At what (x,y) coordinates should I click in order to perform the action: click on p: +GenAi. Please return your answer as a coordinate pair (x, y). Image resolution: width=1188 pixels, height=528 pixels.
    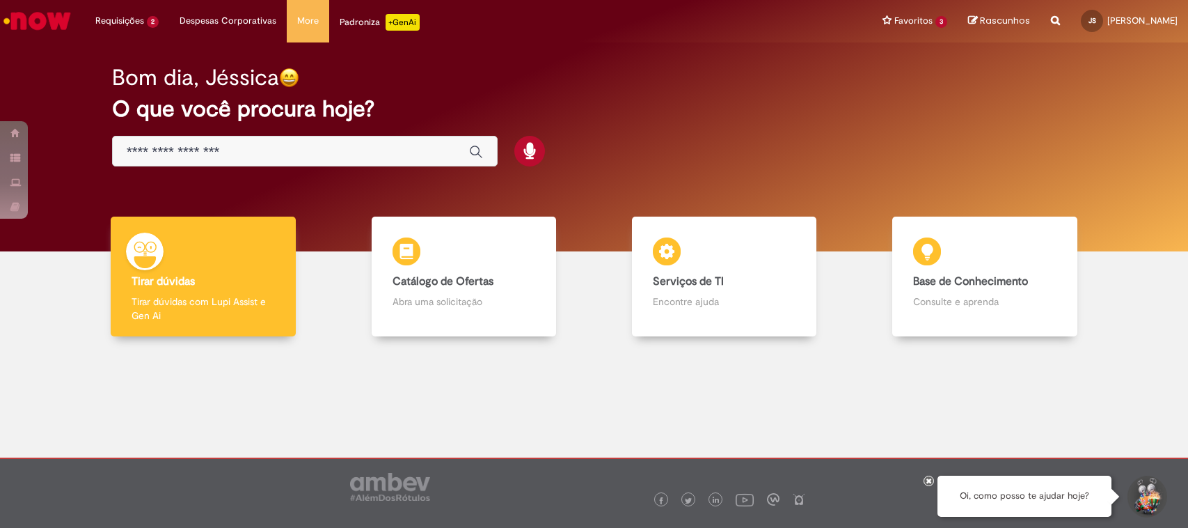
    Looking at the image, I should click on (402, 22).